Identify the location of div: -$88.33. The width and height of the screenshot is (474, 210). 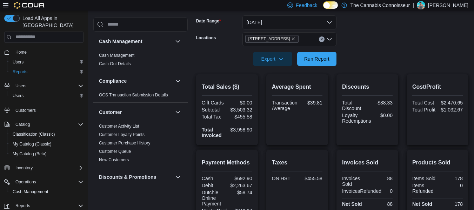
(381, 103).